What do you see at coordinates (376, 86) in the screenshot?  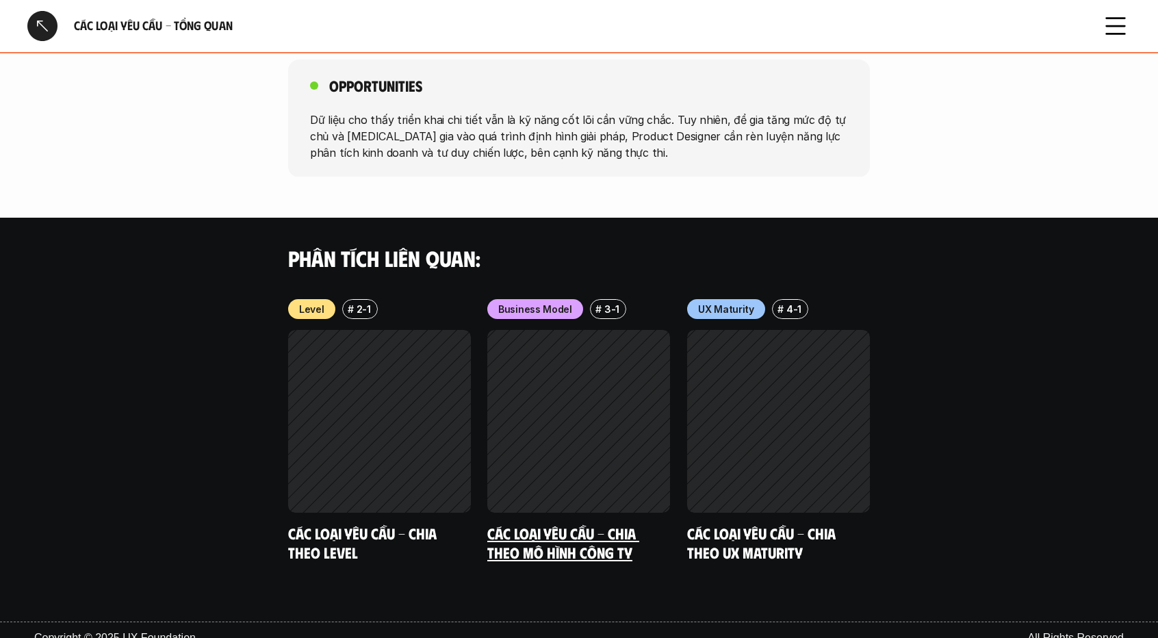 I see `h5: Opportunities` at bounding box center [376, 86].